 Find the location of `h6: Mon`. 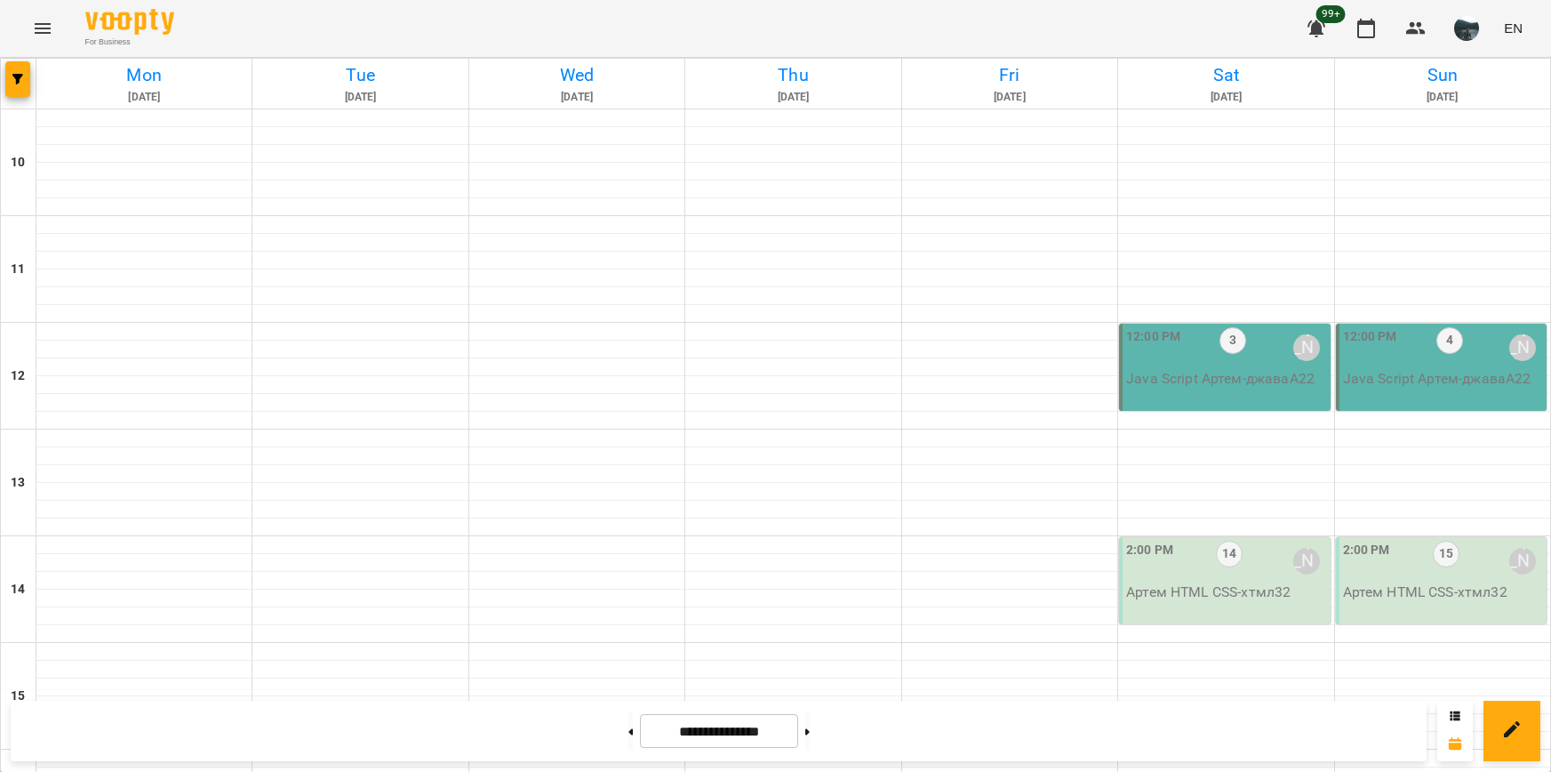

h6: Mon is located at coordinates (144, 75).